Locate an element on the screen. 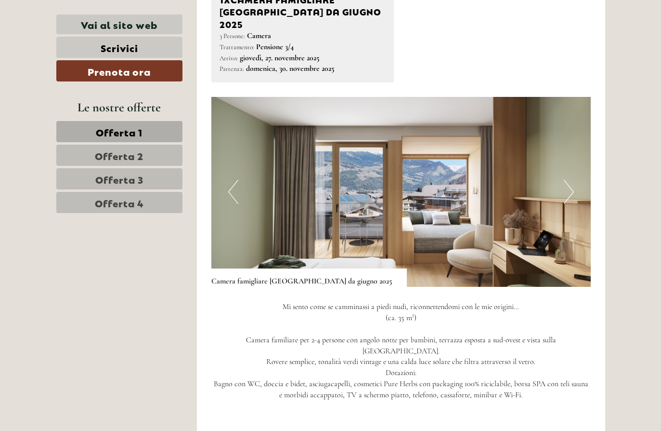  img: image is located at coordinates (401, 192).